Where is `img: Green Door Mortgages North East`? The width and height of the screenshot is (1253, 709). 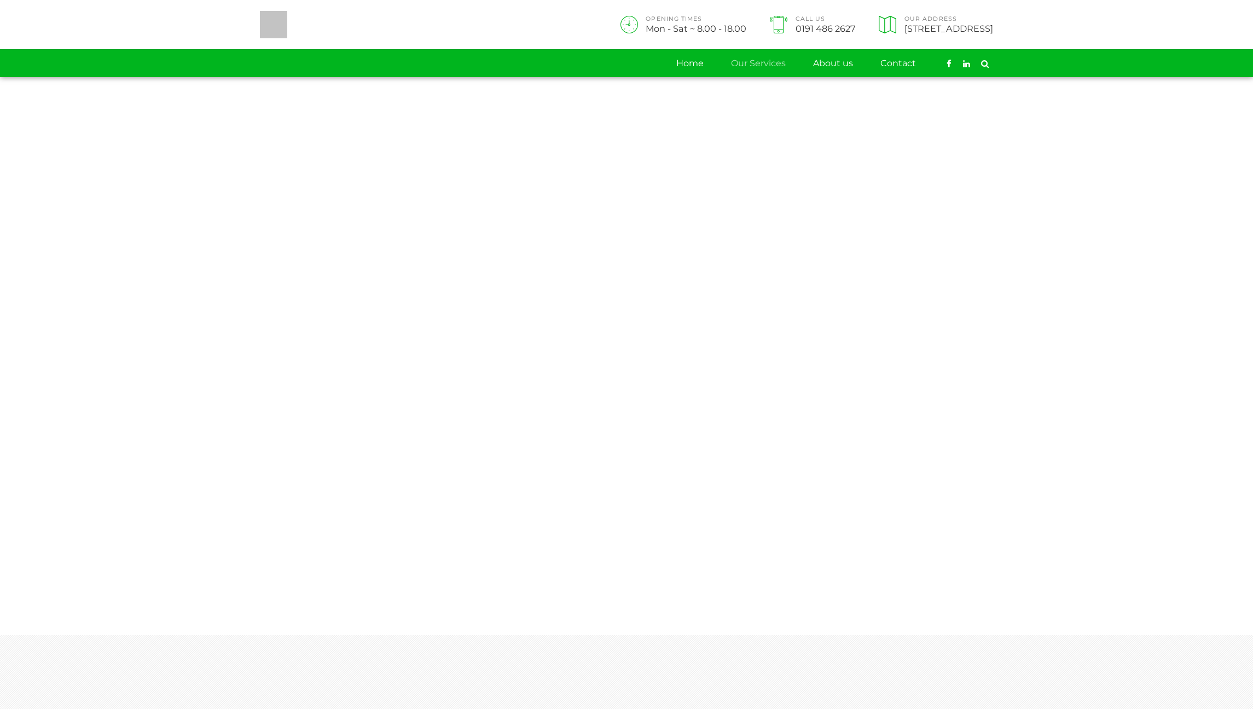
img: Green Door Mortgages North East is located at coordinates (273, 25).